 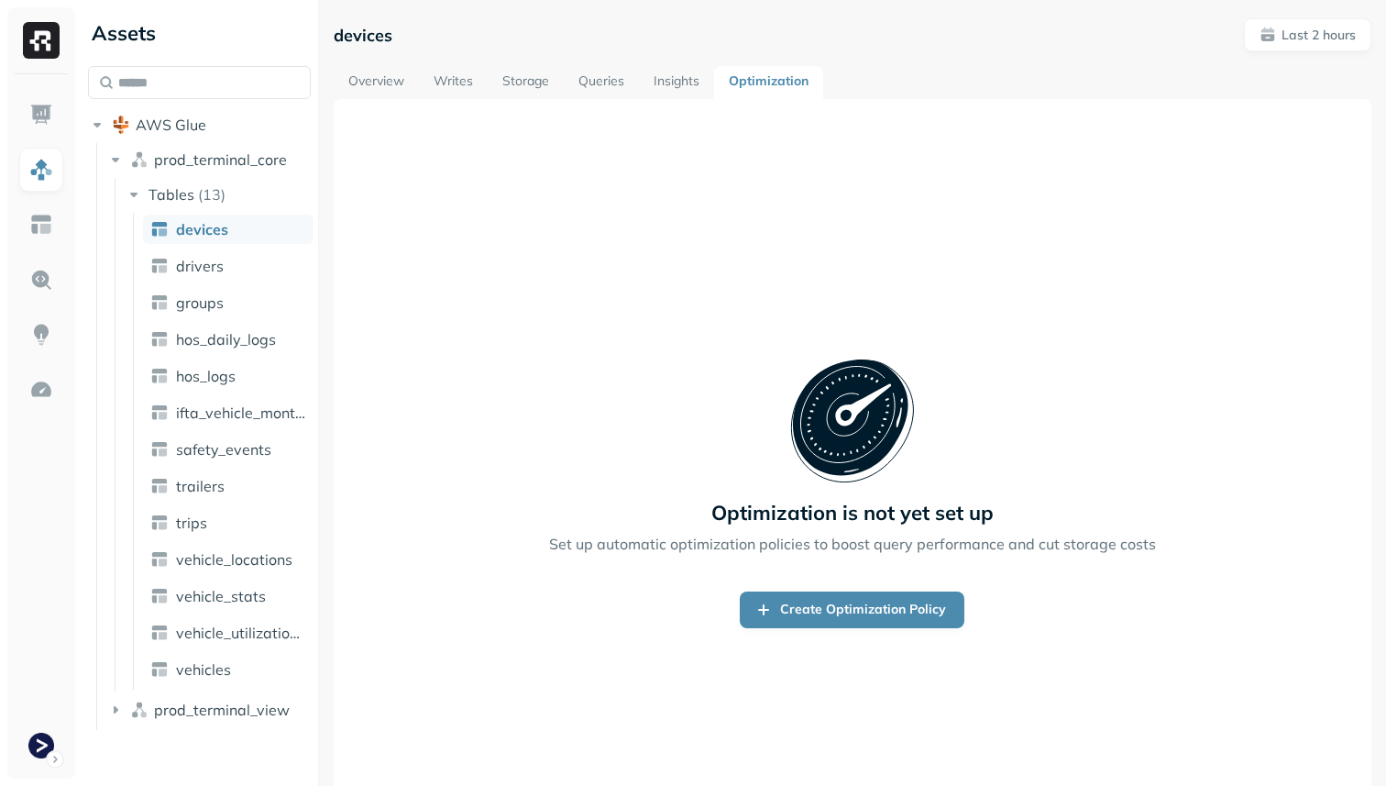 What do you see at coordinates (41, 170) in the screenshot?
I see `img: Assets` at bounding box center [41, 170].